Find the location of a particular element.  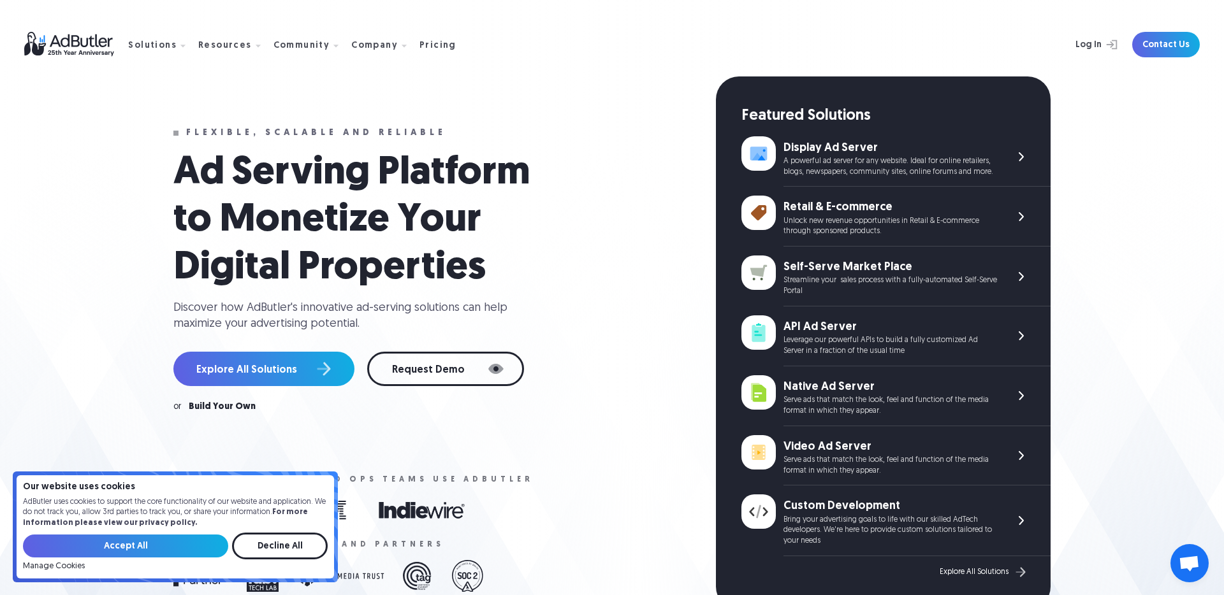

div: Retail & E-commerce is located at coordinates (890, 207).